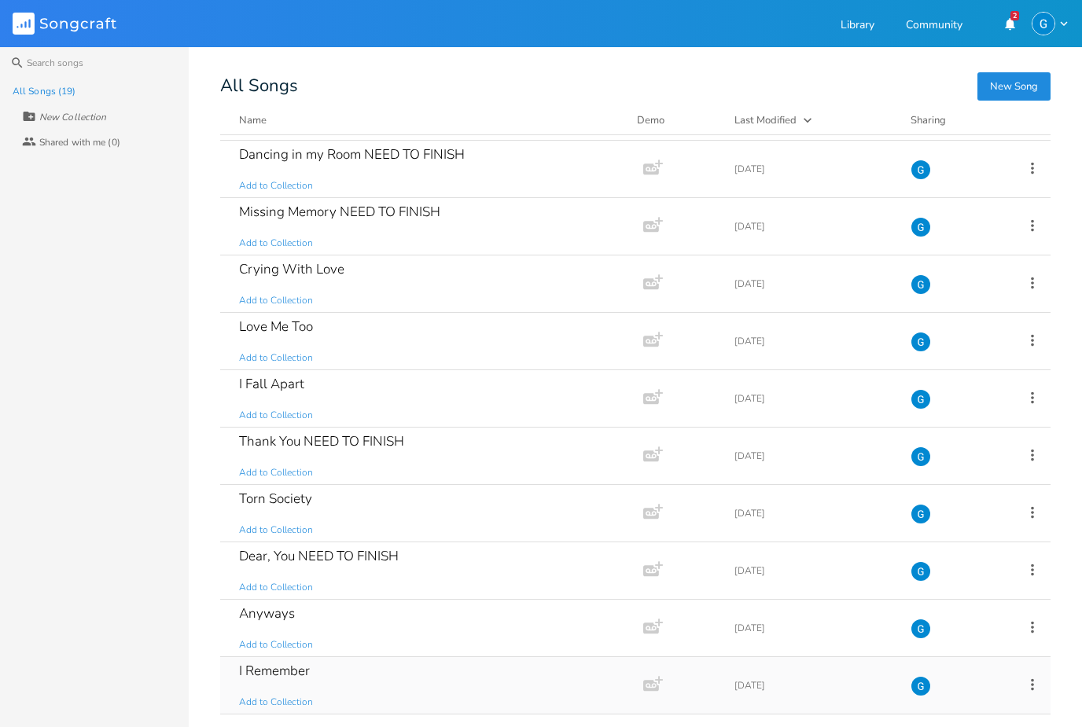  I want to click on div: All Songs (19), so click(44, 91).